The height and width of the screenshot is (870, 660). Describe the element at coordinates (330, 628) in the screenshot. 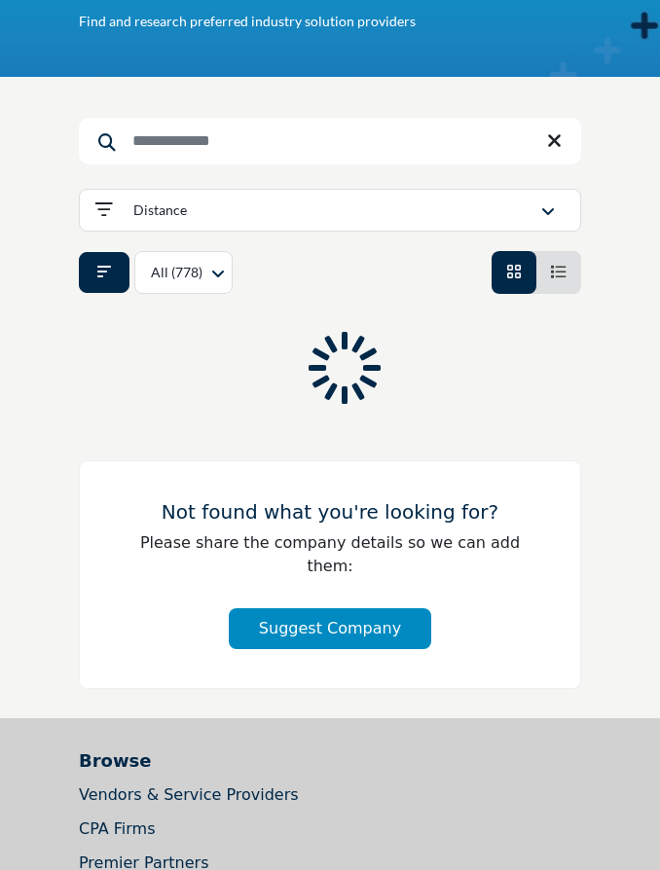

I see `button: Suggest Company` at that location.